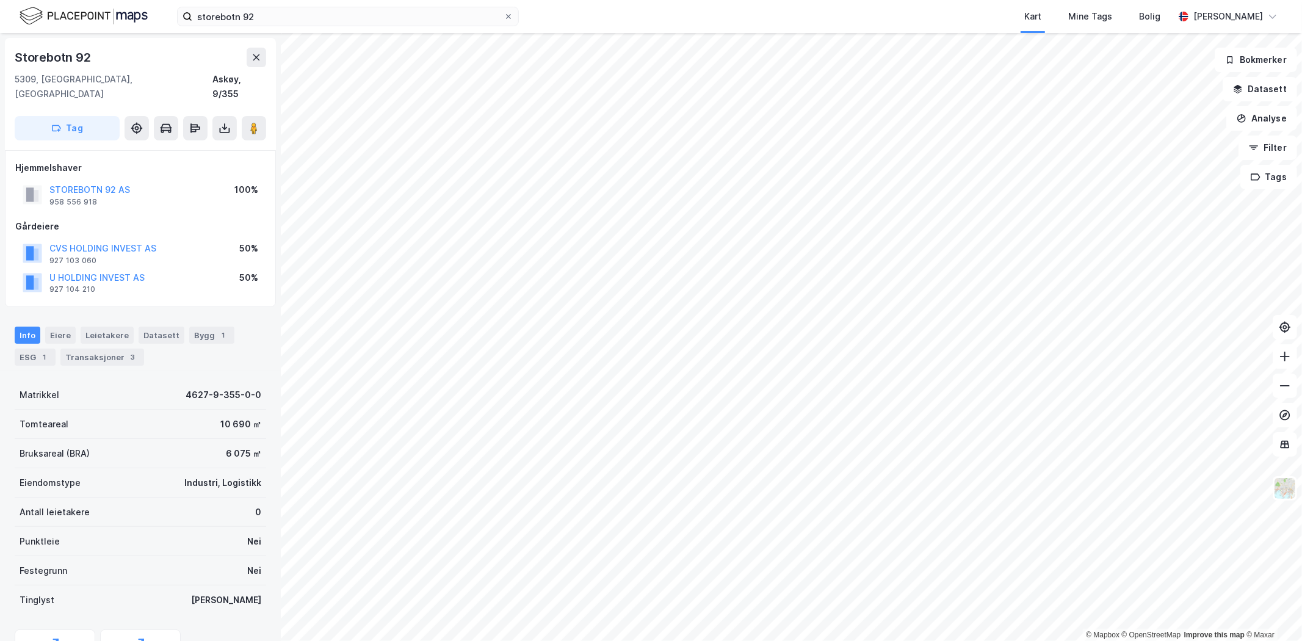 The image size is (1302, 641). What do you see at coordinates (1091, 16) in the screenshot?
I see `div: Mine Tags` at bounding box center [1091, 16].